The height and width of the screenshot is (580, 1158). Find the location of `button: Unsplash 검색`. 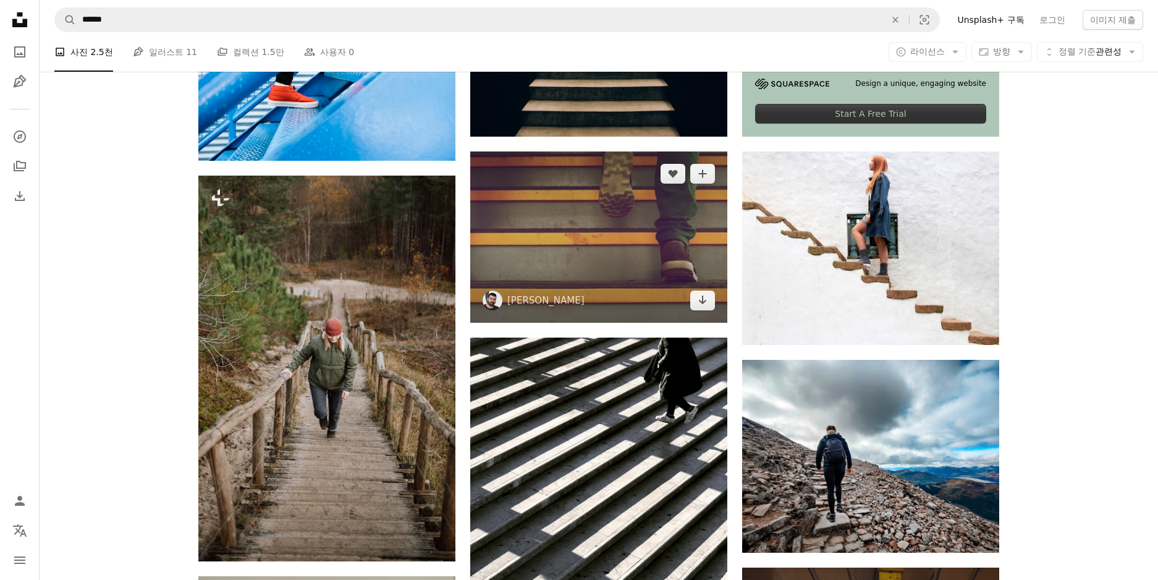

button: Unsplash 검색 is located at coordinates (66, 20).